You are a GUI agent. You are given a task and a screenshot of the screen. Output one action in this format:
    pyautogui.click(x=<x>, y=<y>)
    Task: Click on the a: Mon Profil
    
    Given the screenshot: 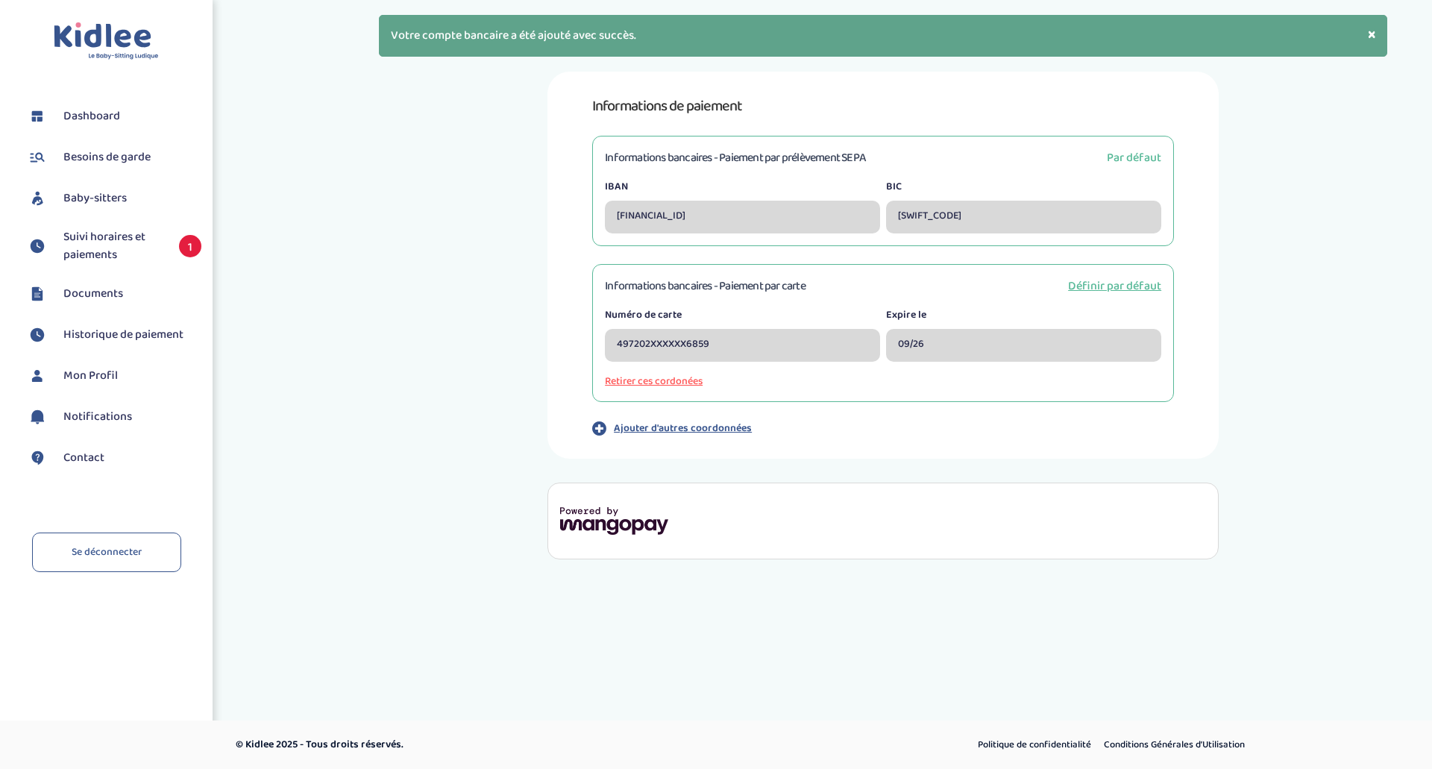 What is the action you would take?
    pyautogui.click(x=113, y=376)
    